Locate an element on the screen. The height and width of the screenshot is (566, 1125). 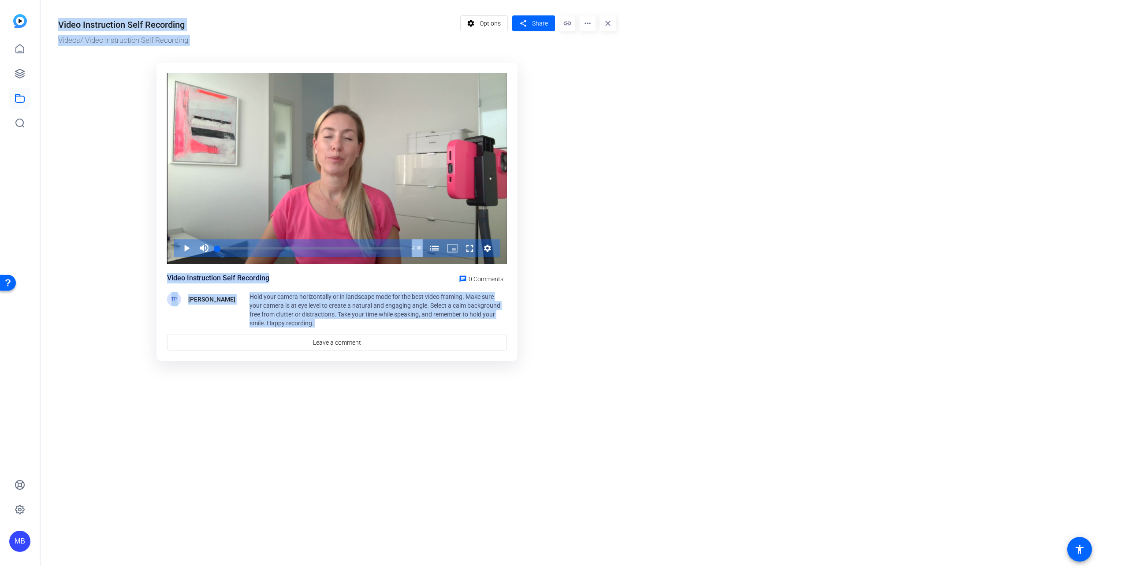
button: Chapters is located at coordinates (435, 248).